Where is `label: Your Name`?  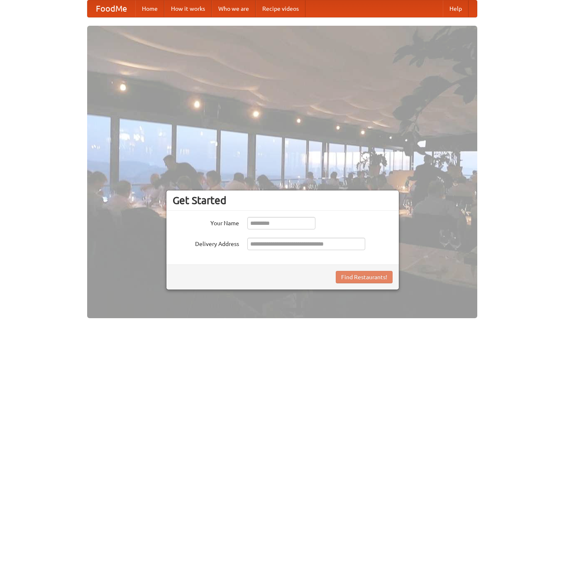 label: Your Name is located at coordinates (206, 222).